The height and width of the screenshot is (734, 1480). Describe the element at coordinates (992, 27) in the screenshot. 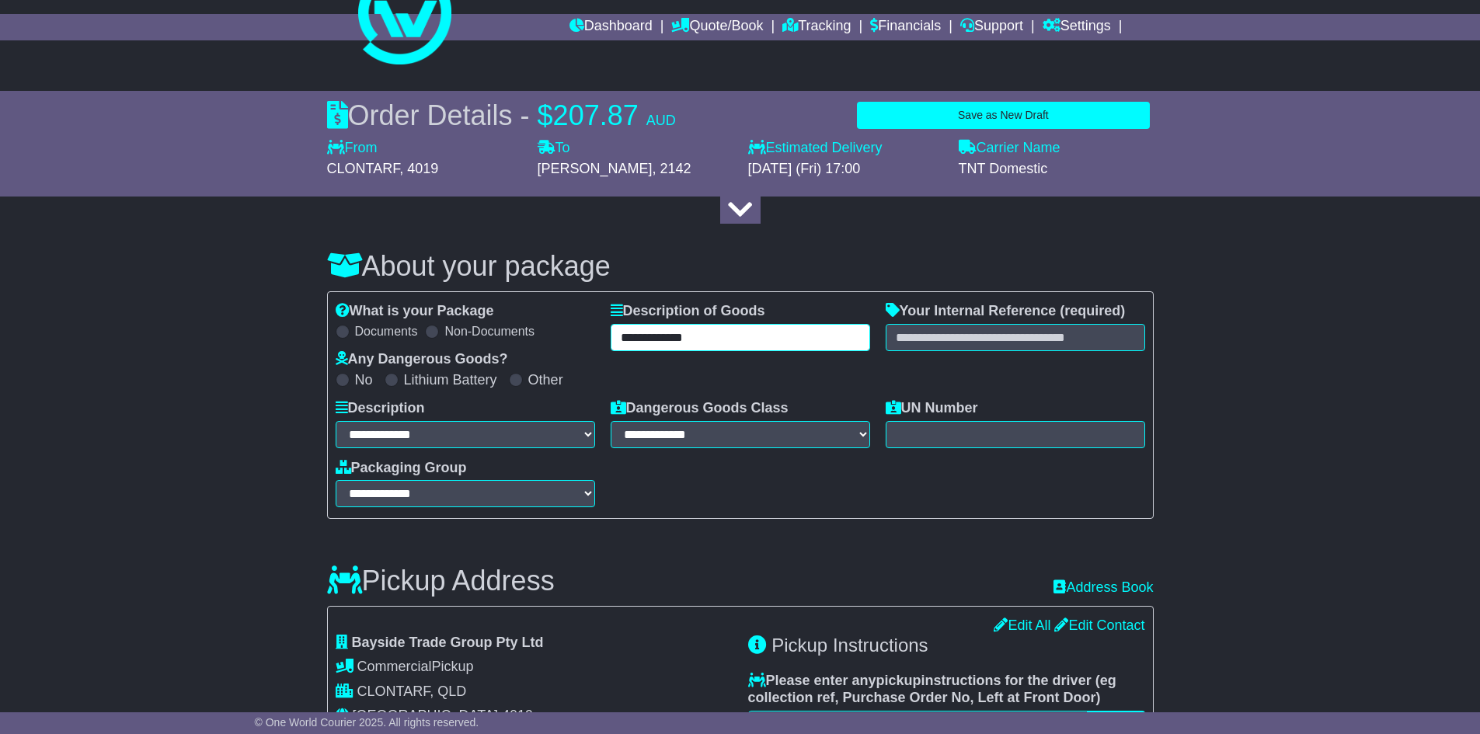

I see `a: Support` at that location.